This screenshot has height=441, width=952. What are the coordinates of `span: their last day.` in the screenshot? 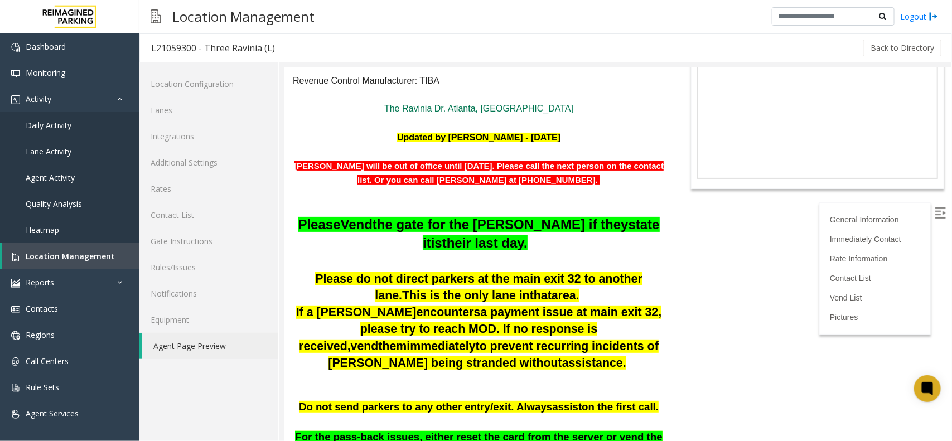 It's located at (200, 175).